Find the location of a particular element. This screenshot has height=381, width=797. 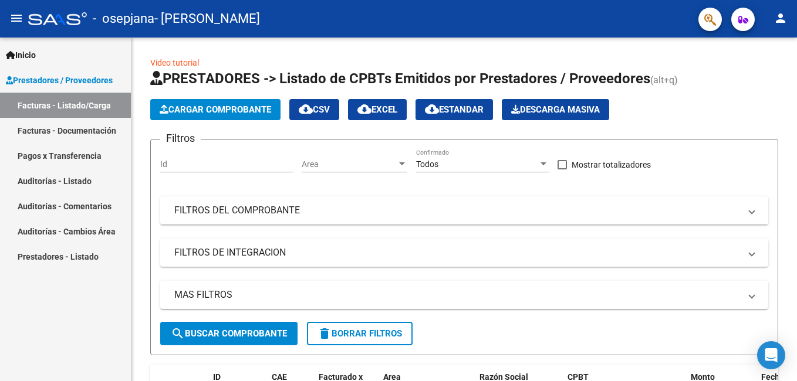

span: Borrar Filtros is located at coordinates (360, 334).